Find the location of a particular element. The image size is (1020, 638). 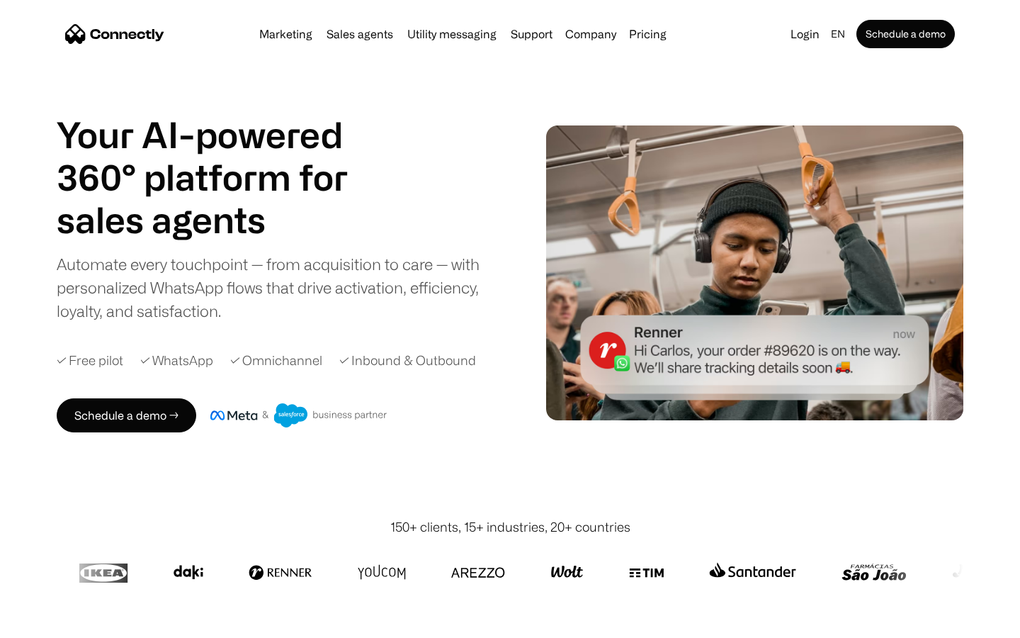

a: Schedule a demo is located at coordinates (905, 34).